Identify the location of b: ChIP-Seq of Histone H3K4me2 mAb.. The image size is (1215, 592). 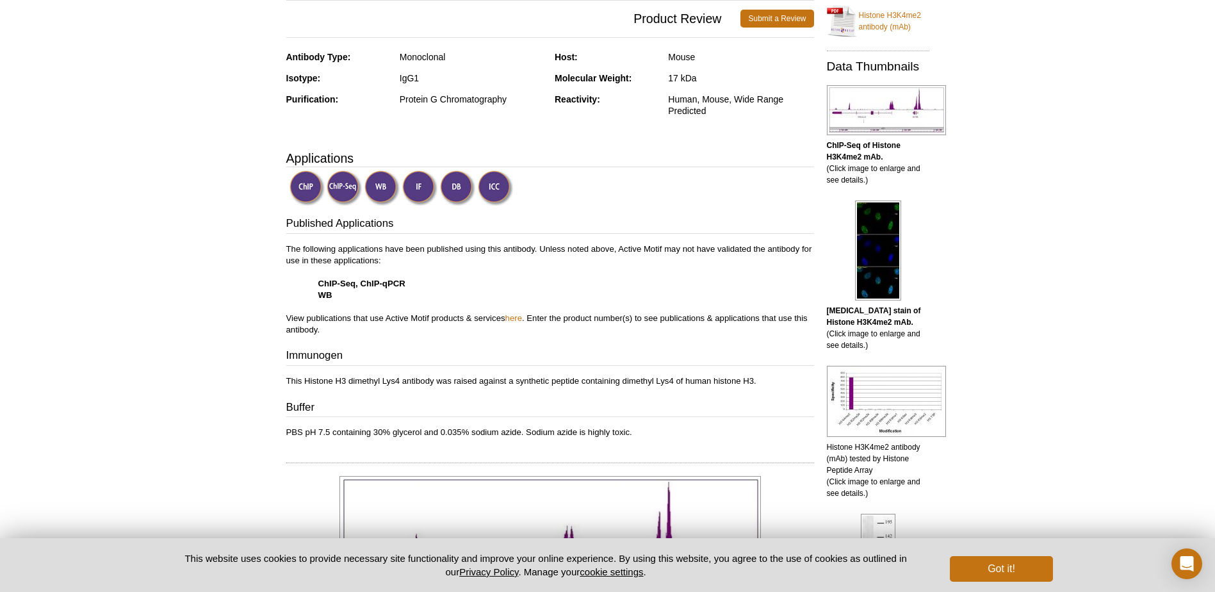
(863, 151).